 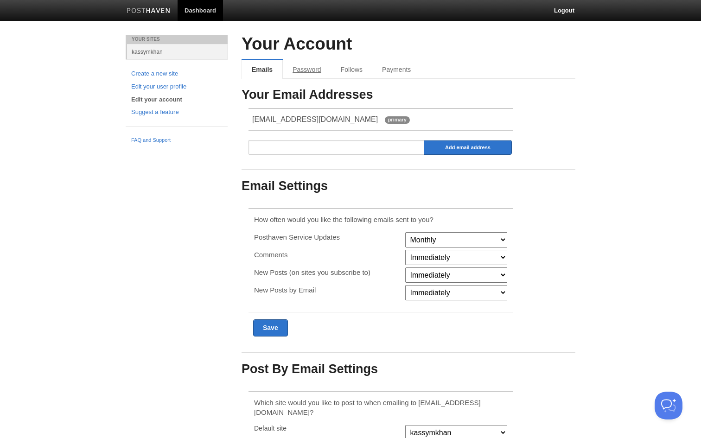 I want to click on a: FAQ and Support, so click(x=177, y=140).